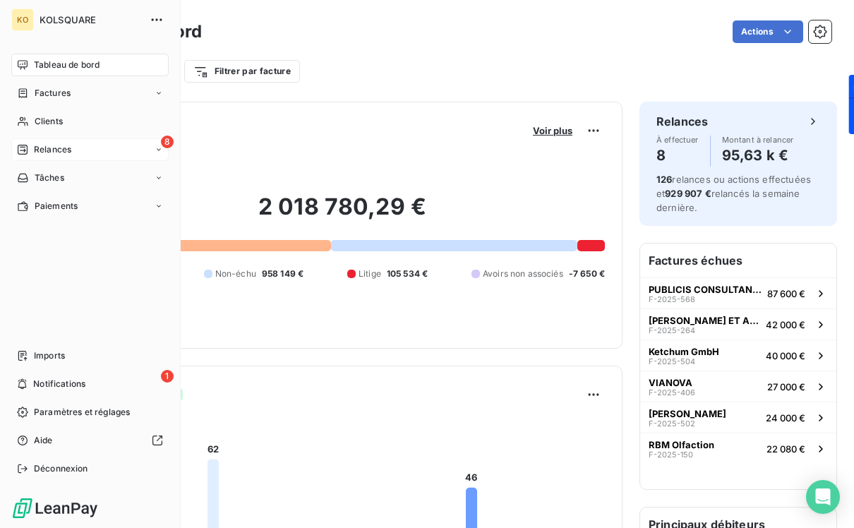 Image resolution: width=854 pixels, height=528 pixels. I want to click on h4: 95,63 k €, so click(758, 155).